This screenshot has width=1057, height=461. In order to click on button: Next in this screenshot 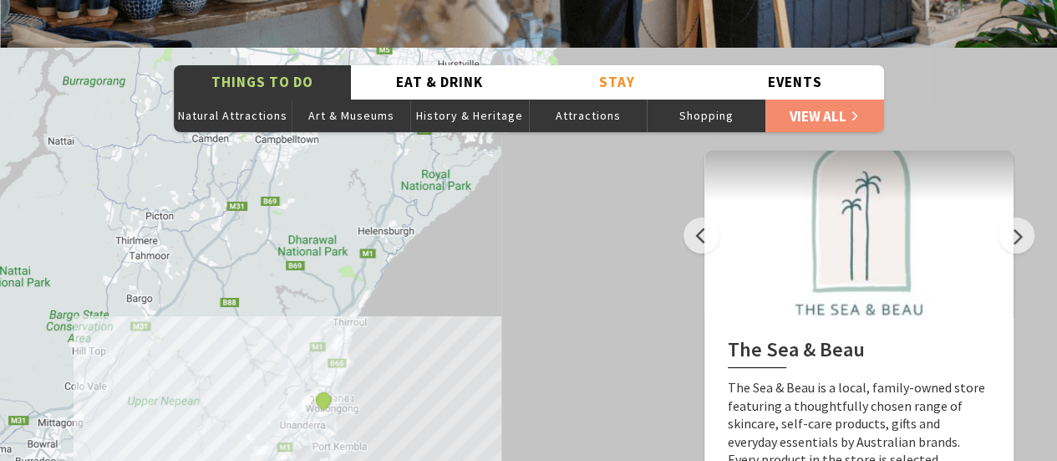, I will do `click(1016, 235)`.